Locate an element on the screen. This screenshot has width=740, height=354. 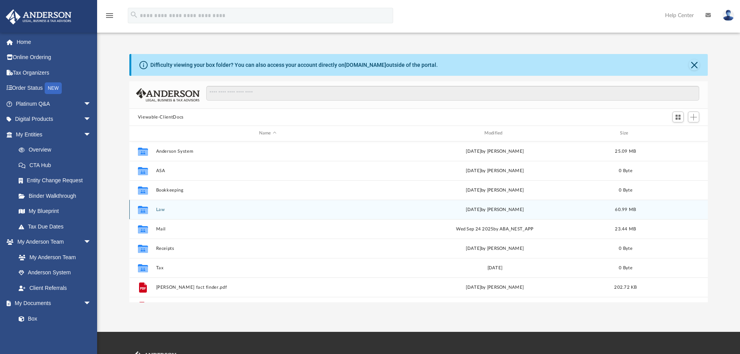
span: 23.44 MB is located at coordinates (626, 228).